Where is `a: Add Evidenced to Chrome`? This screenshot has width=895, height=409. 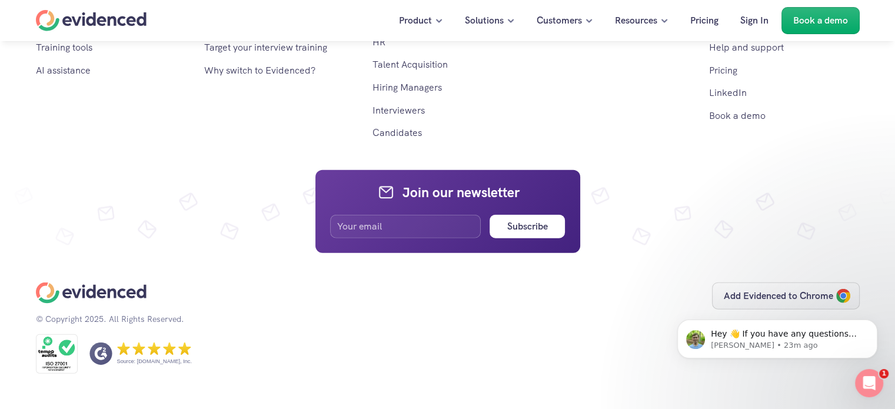 a: Add Evidenced to Chrome is located at coordinates (785, 296).